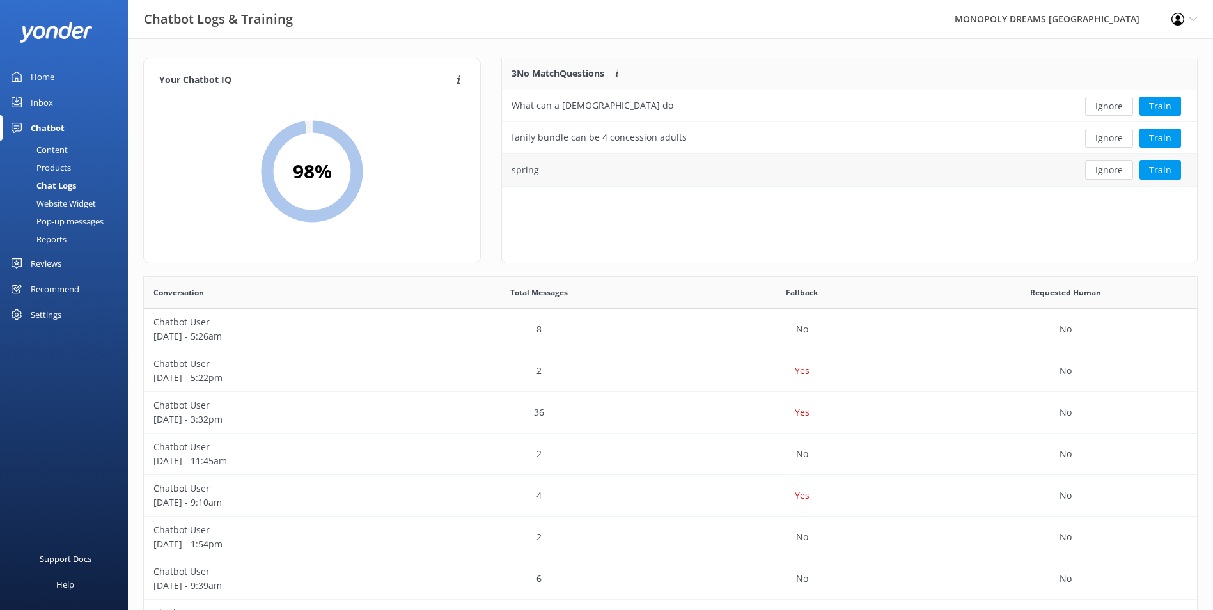 Image resolution: width=1213 pixels, height=610 pixels. What do you see at coordinates (42, 102) in the screenshot?
I see `div: Inbox` at bounding box center [42, 102].